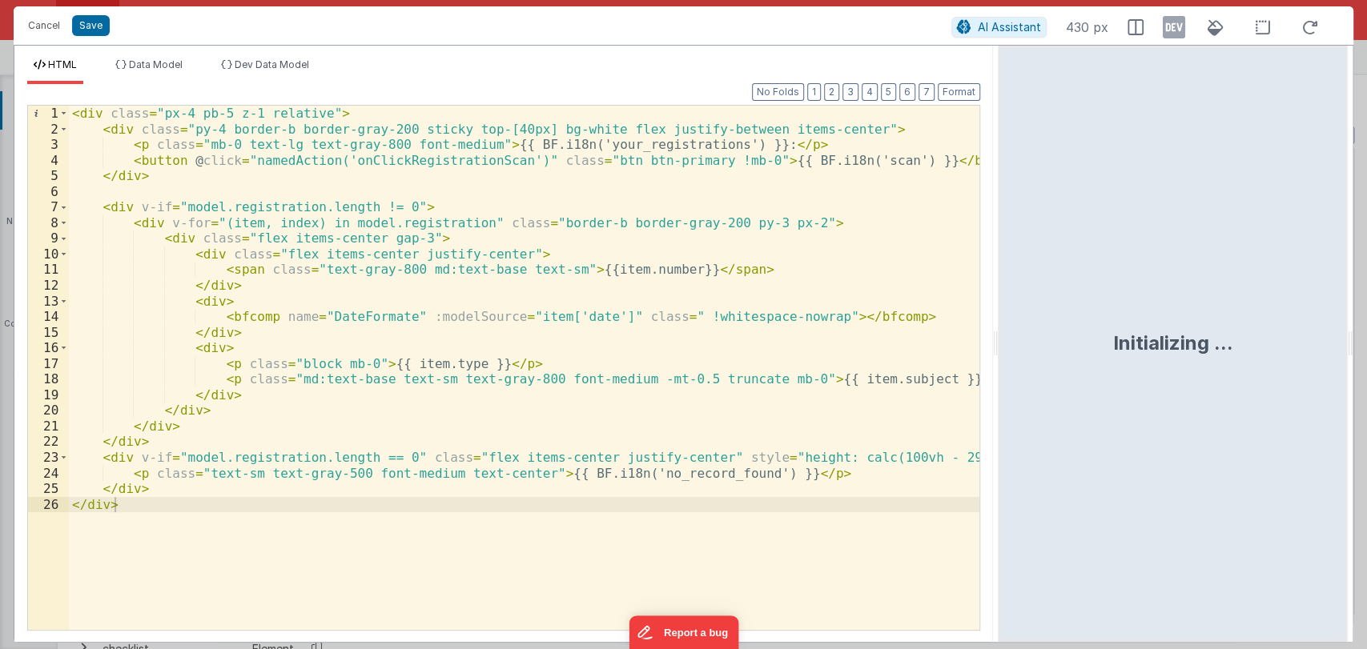 Image resolution: width=1367 pixels, height=649 pixels. What do you see at coordinates (48, 427) in the screenshot?
I see `div: 21` at bounding box center [48, 427].